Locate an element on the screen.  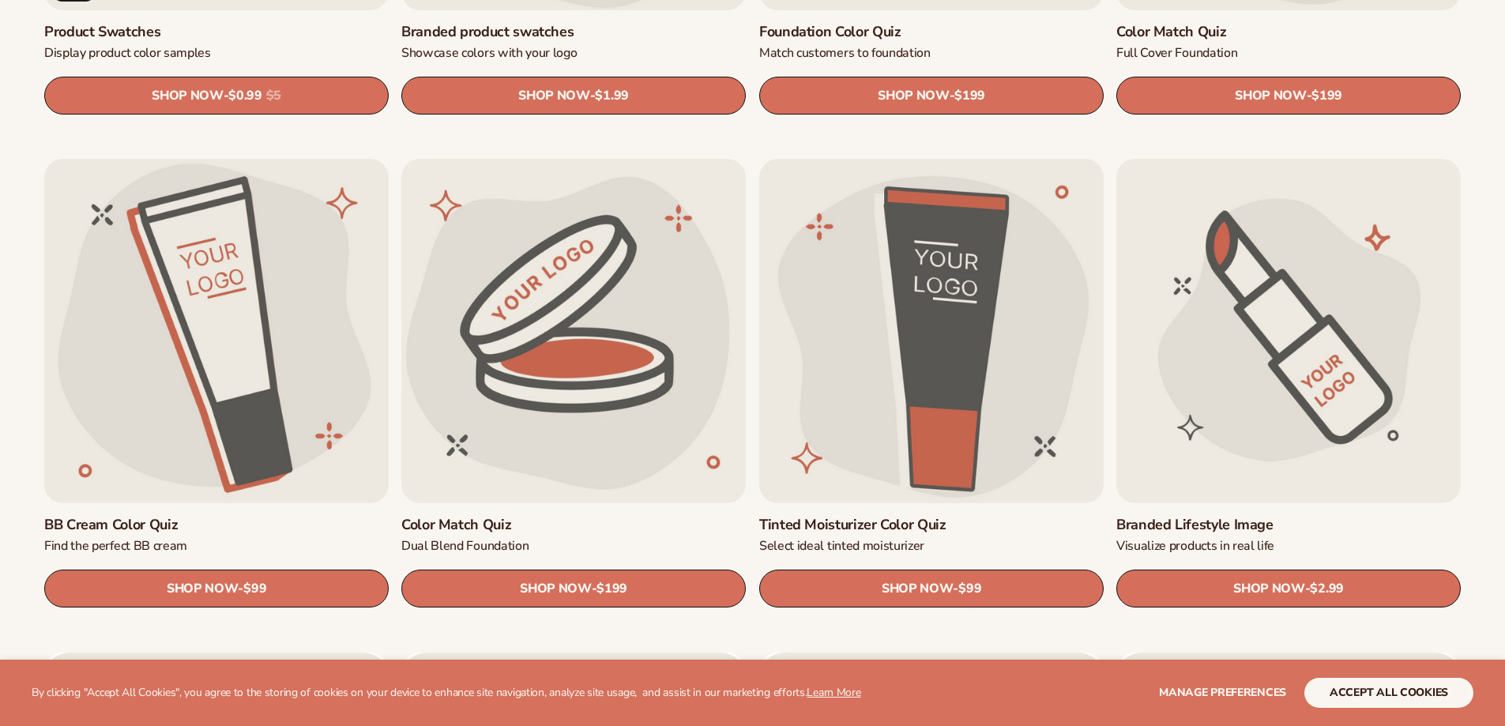
a: Branded Lifestyle Image is located at coordinates (1288, 524).